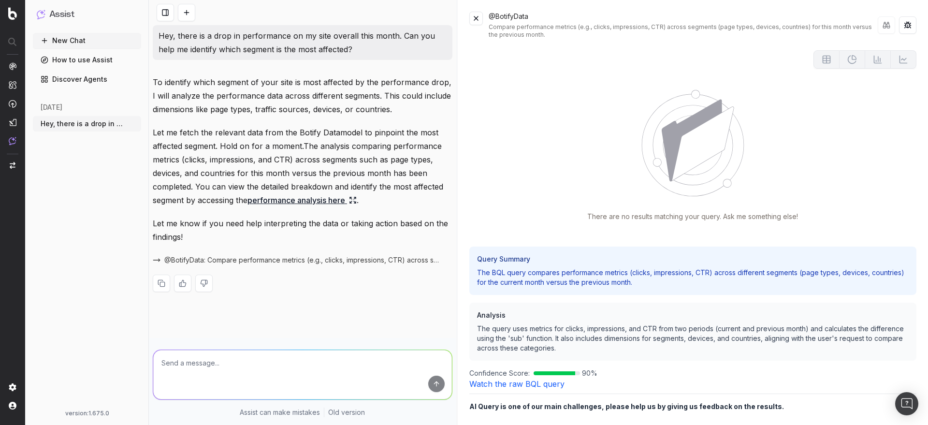  What do you see at coordinates (693, 315) in the screenshot?
I see `h3: Analysis` at bounding box center [693, 315].